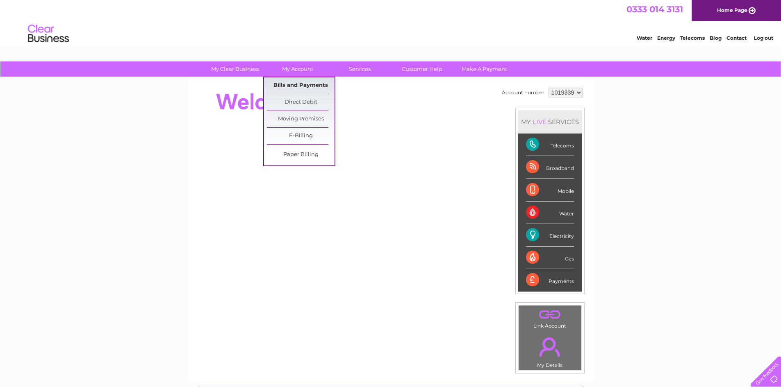 The image size is (781, 387). I want to click on img: logo.png, so click(48, 34).